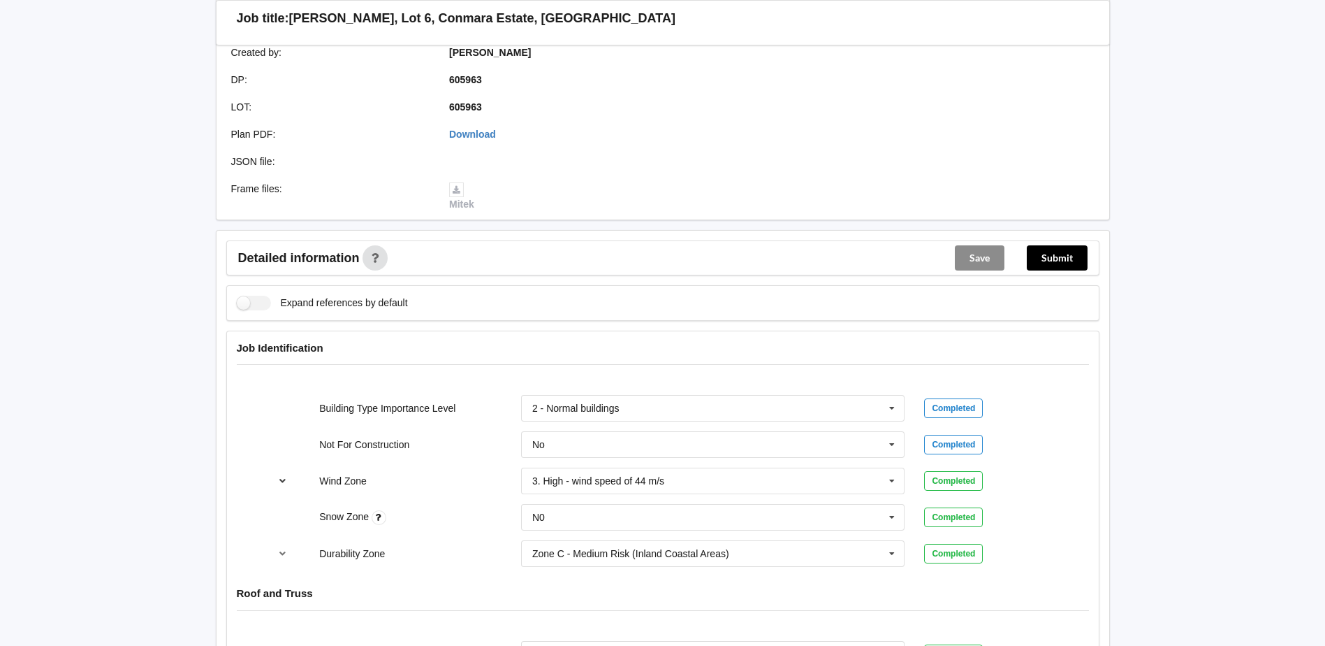  Describe the element at coordinates (263, 18) in the screenshot. I see `h3: Job title:` at that location.